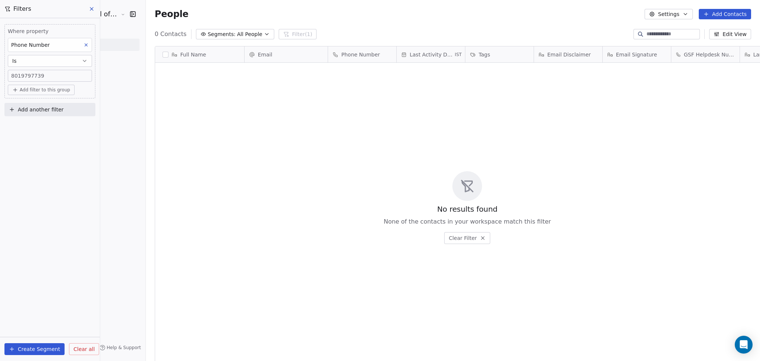 The image size is (760, 361). What do you see at coordinates (200, 54) in the screenshot?
I see `div: Full Name` at bounding box center [200, 54].